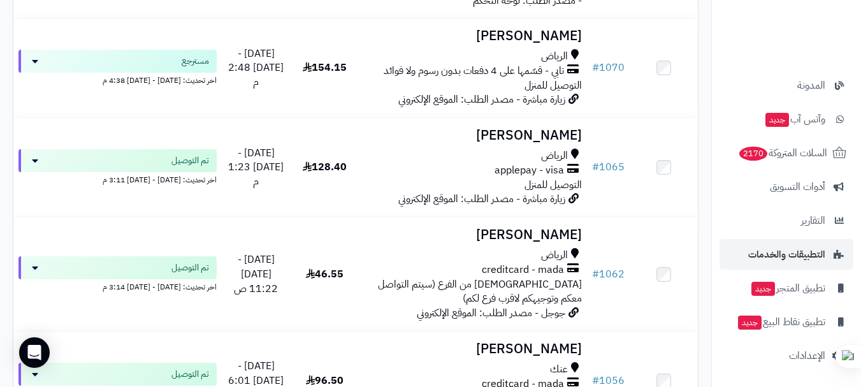 The height and width of the screenshot is (387, 861). Describe the element at coordinates (795, 119) in the screenshot. I see `span: وآتس آب` at that location.